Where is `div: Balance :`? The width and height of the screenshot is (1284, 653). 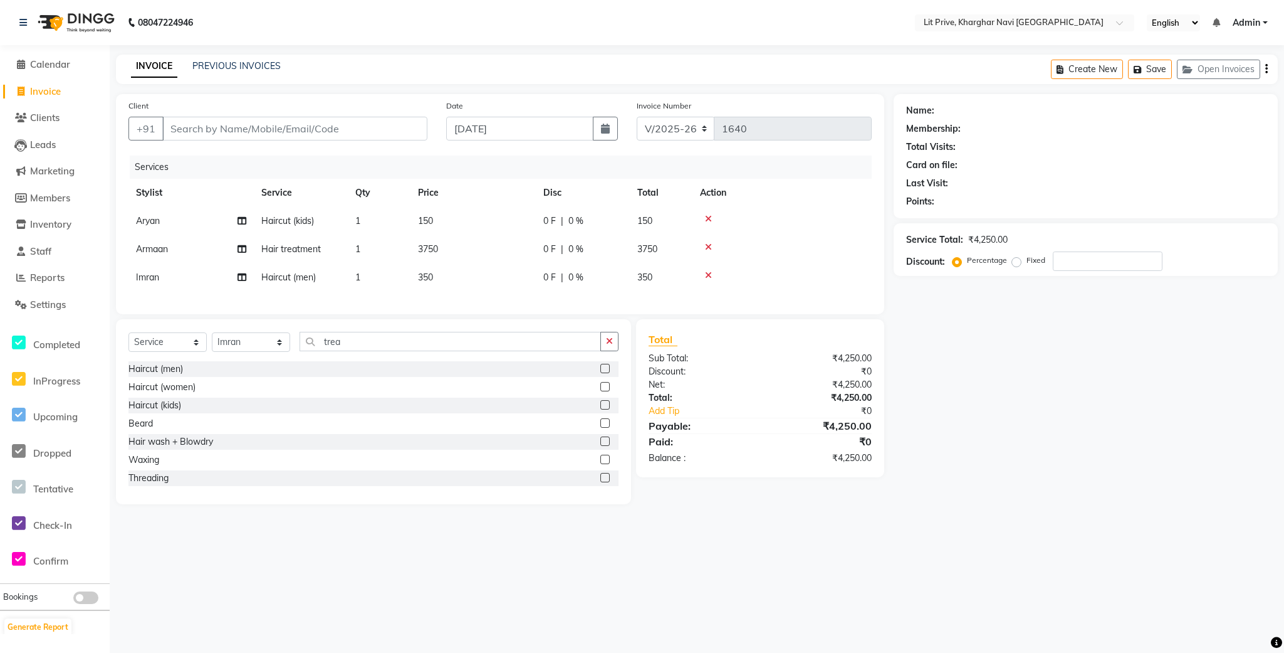 div: Balance : is located at coordinates (700, 458).